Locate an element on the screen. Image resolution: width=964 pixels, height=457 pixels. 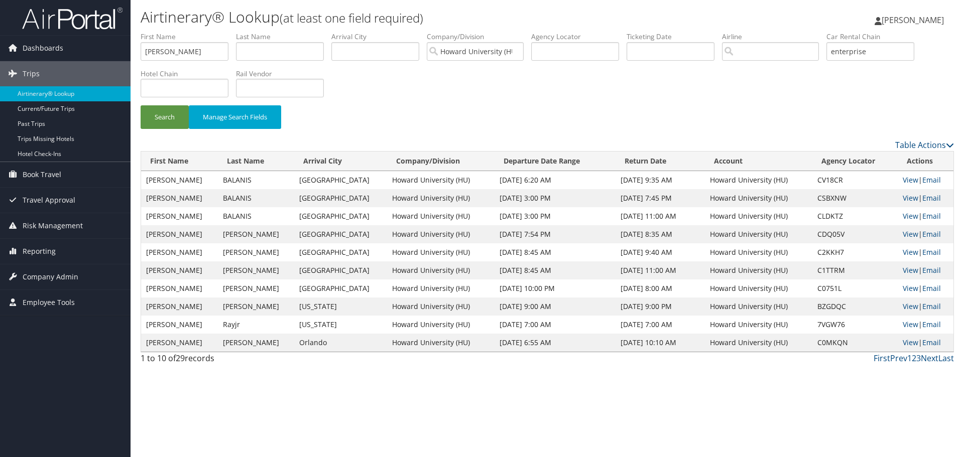
label: Hotel Chain is located at coordinates (188, 74).